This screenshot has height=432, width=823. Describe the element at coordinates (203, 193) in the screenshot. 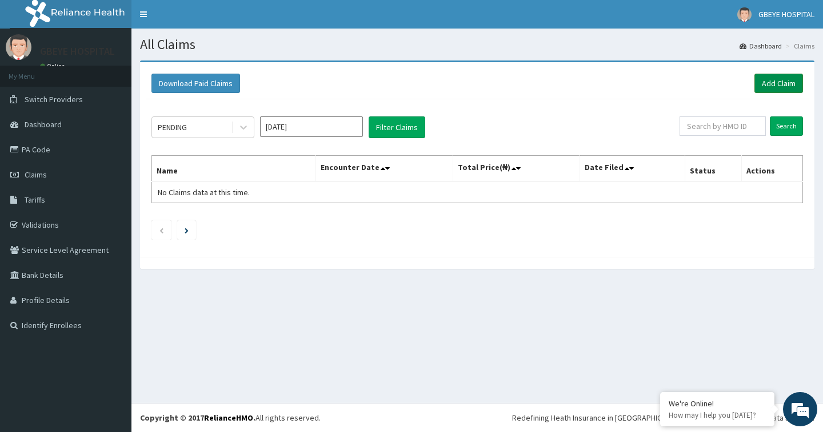

I see `span: No Claims data at this time.` at that location.